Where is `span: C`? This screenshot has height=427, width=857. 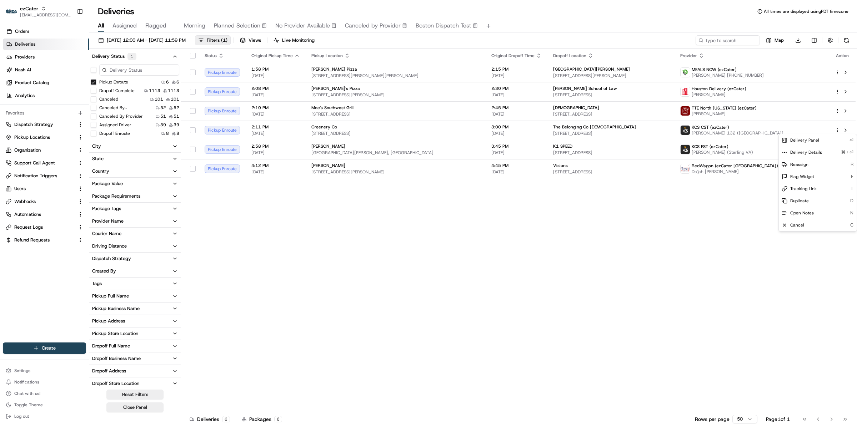 span: C is located at coordinates (852, 225).